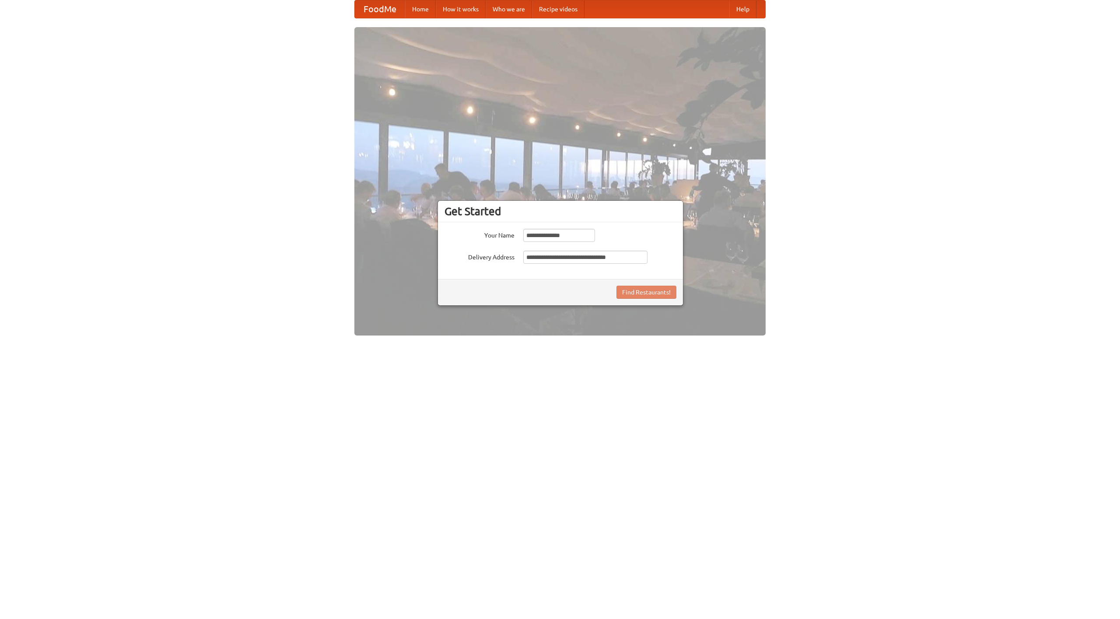 The image size is (1120, 619). I want to click on a: Recipe videos, so click(558, 9).